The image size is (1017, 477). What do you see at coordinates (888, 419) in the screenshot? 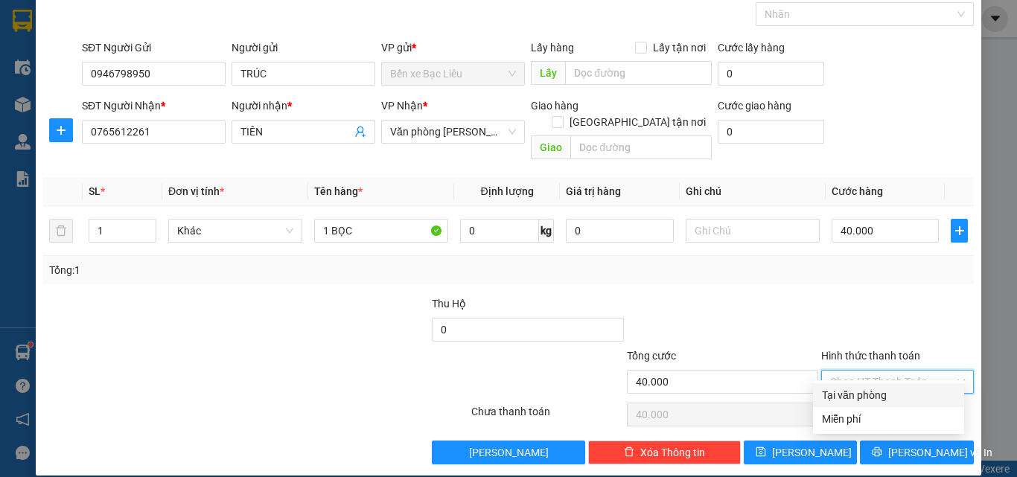
I see `div: Miễn phí` at bounding box center [888, 419].